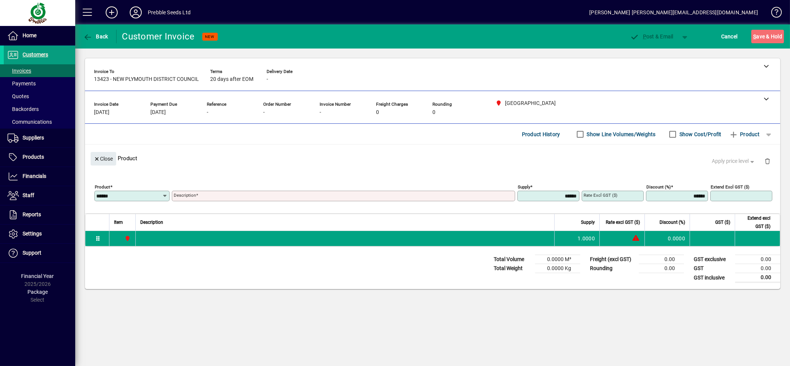 The image size is (790, 366). I want to click on span: Product History, so click(541, 134).